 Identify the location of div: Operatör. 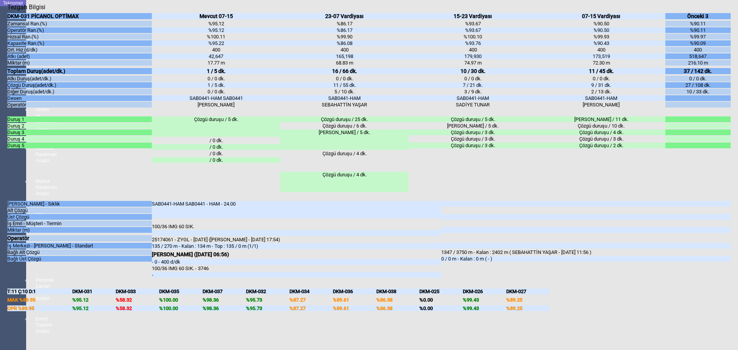
(80, 238).